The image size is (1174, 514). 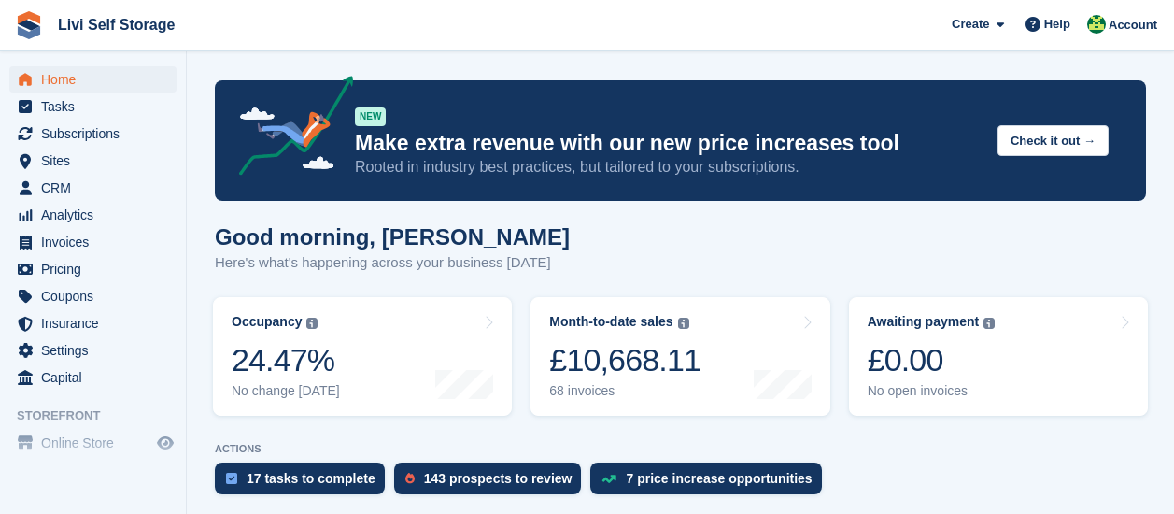 I want to click on span: Coupons, so click(x=97, y=296).